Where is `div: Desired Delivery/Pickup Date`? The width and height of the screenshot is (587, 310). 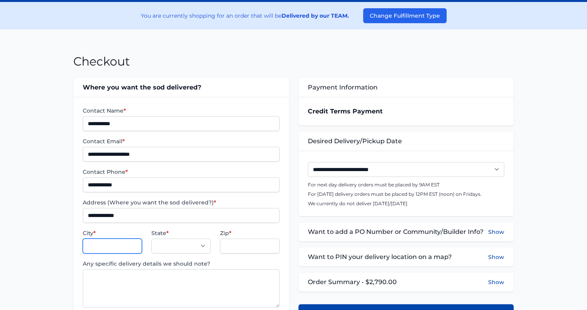 div: Desired Delivery/Pickup Date is located at coordinates (406, 141).